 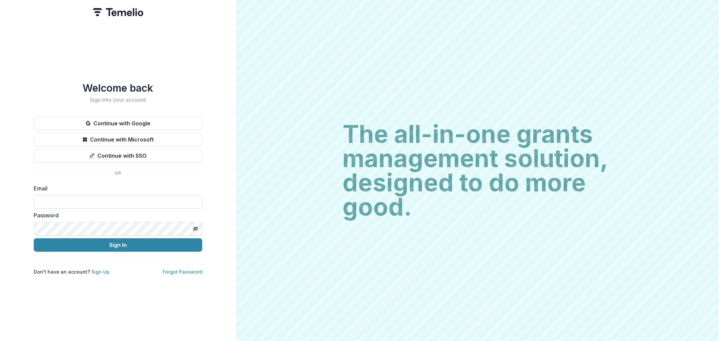 I want to click on h2: Sign into your account, so click(x=118, y=100).